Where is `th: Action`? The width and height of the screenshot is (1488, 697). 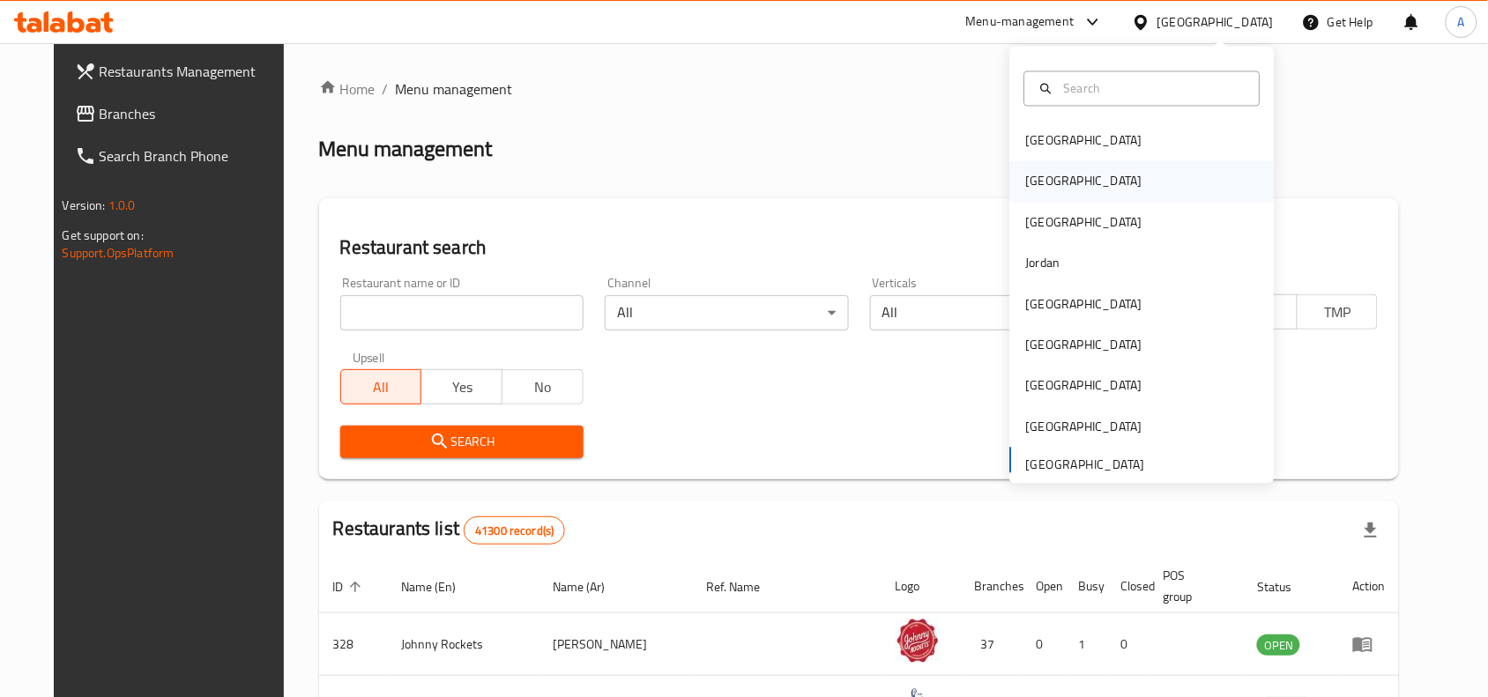
th: Action is located at coordinates (1368, 586).